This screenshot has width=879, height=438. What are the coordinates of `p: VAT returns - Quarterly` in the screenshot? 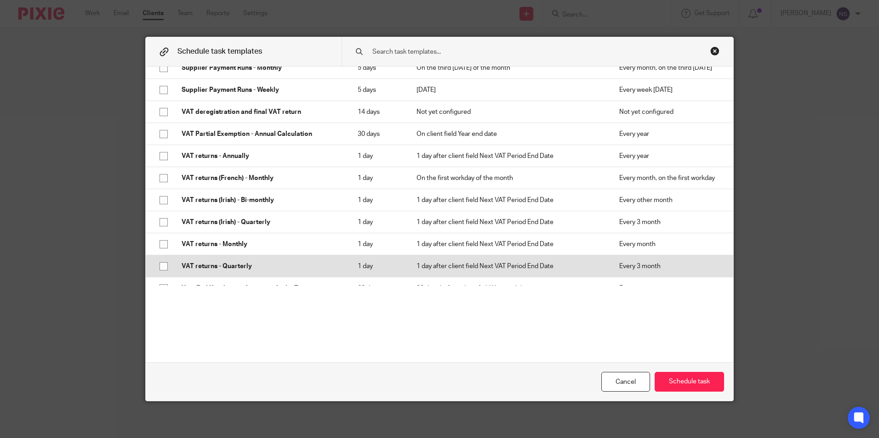 It's located at (260, 266).